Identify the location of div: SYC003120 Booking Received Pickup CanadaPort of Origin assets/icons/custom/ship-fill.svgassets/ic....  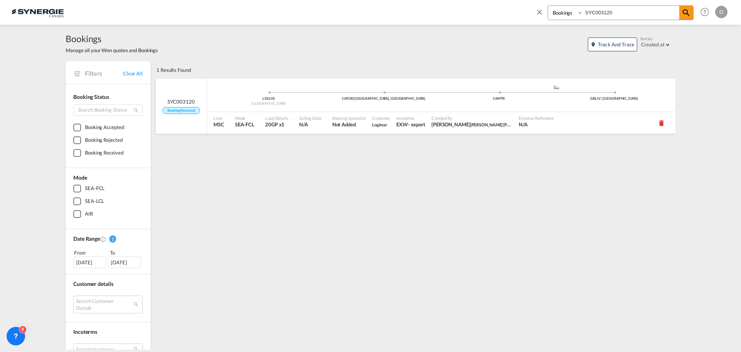
(416, 106).